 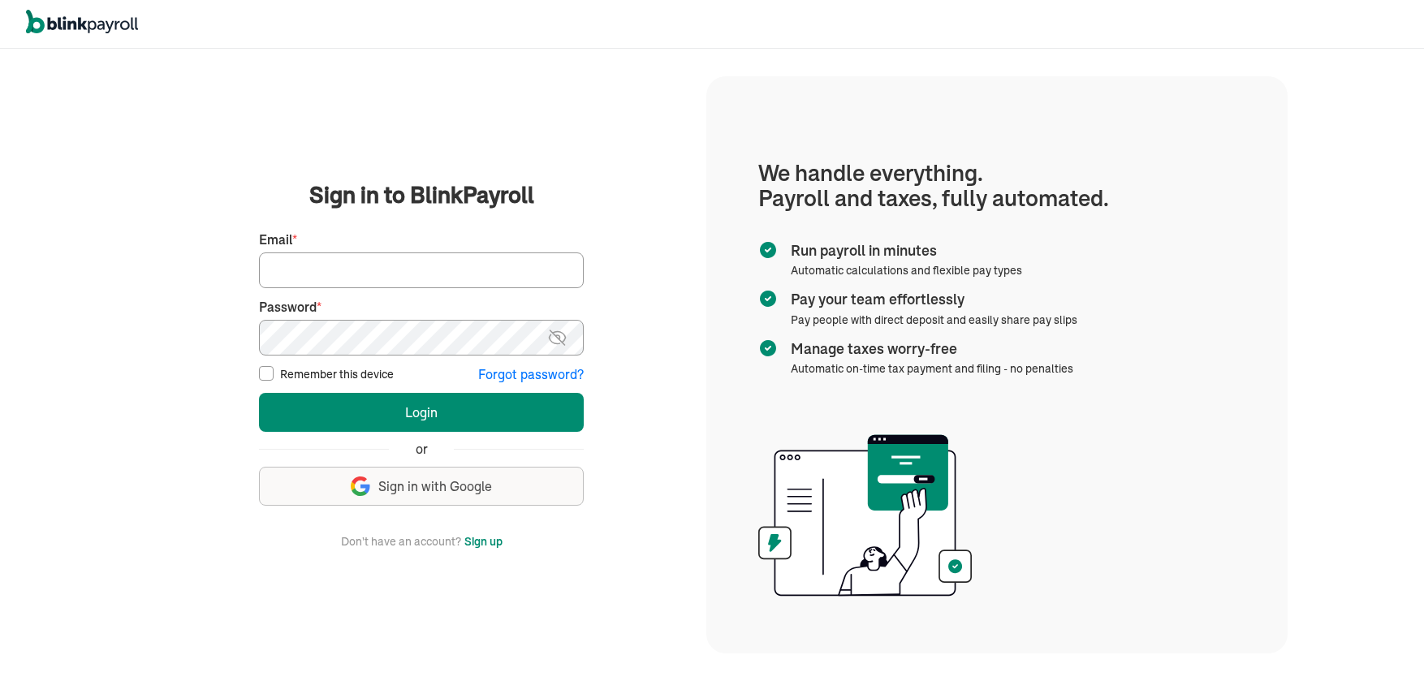 I want to click on span: Automatic on-time tax payment and filing - no penalties, so click(x=932, y=368).